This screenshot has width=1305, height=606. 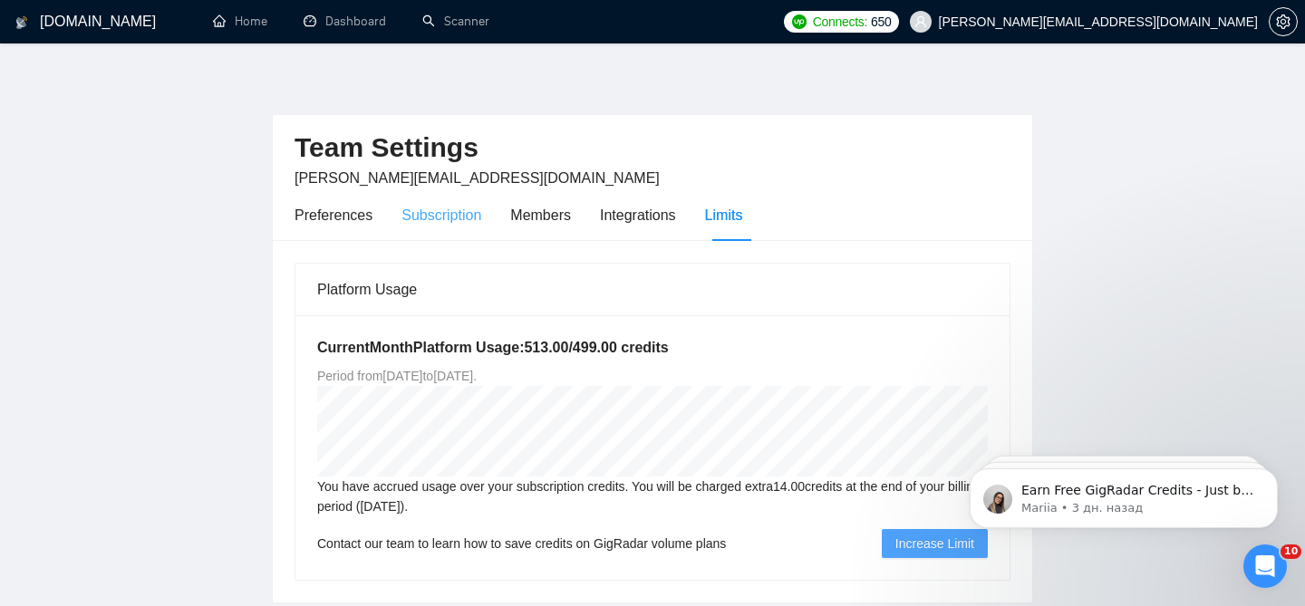 I want to click on div: Preferences, so click(x=334, y=215).